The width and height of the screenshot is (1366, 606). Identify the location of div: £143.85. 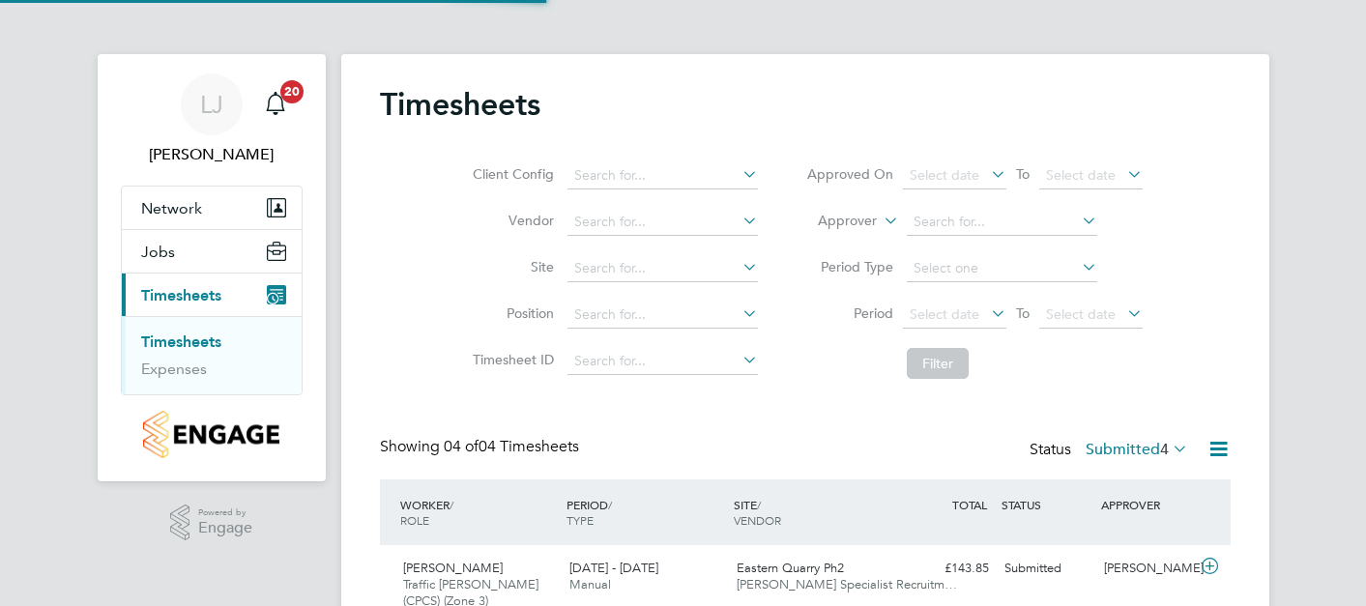
(947, 569).